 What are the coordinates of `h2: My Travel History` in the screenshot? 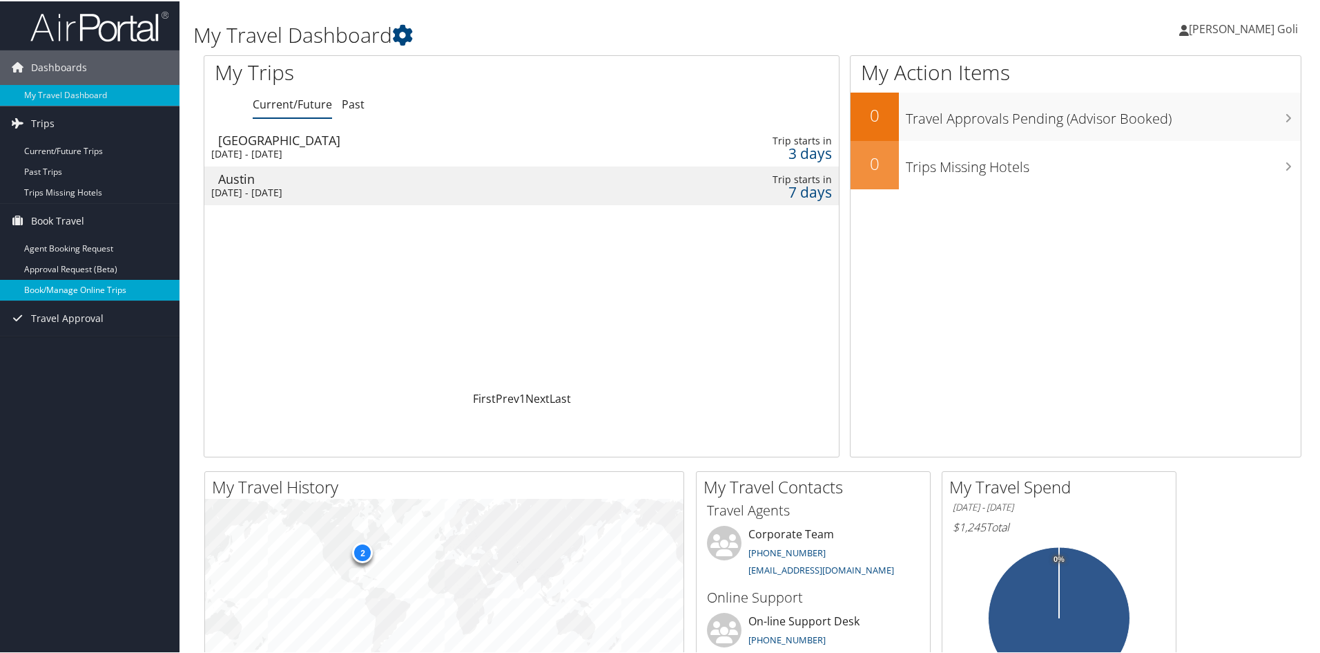 It's located at (447, 485).